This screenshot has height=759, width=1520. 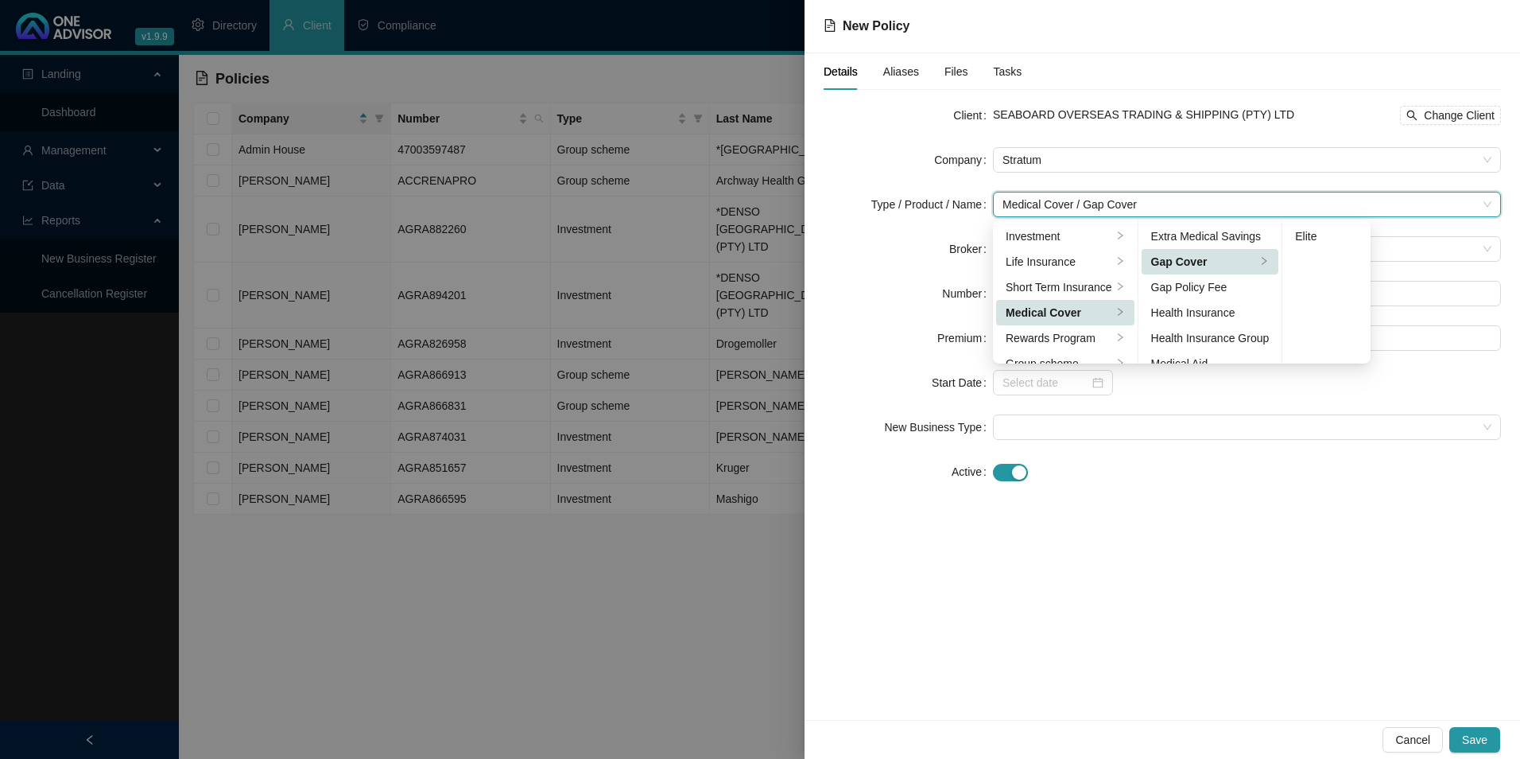 I want to click on span: Change Client, so click(x=1459, y=115).